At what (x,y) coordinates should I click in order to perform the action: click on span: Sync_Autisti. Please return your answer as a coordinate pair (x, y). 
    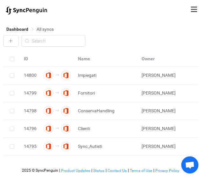
    Looking at the image, I should click on (90, 146).